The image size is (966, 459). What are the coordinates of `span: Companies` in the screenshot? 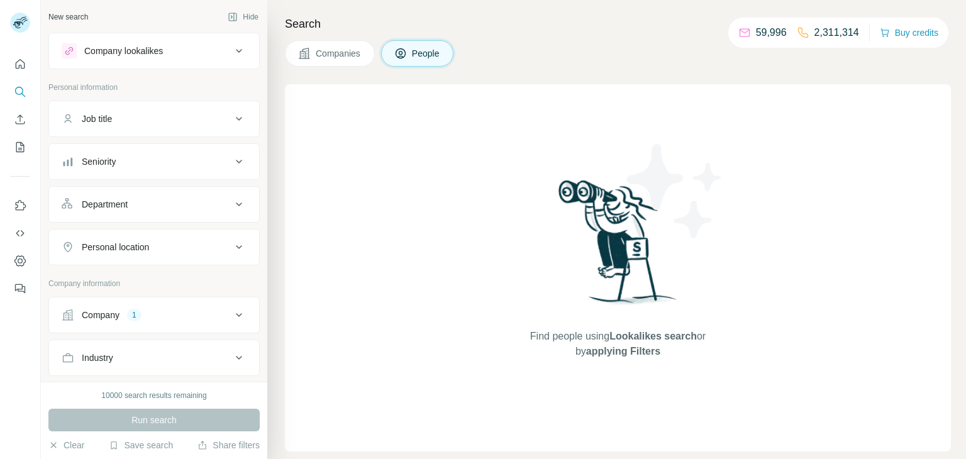 It's located at (338, 53).